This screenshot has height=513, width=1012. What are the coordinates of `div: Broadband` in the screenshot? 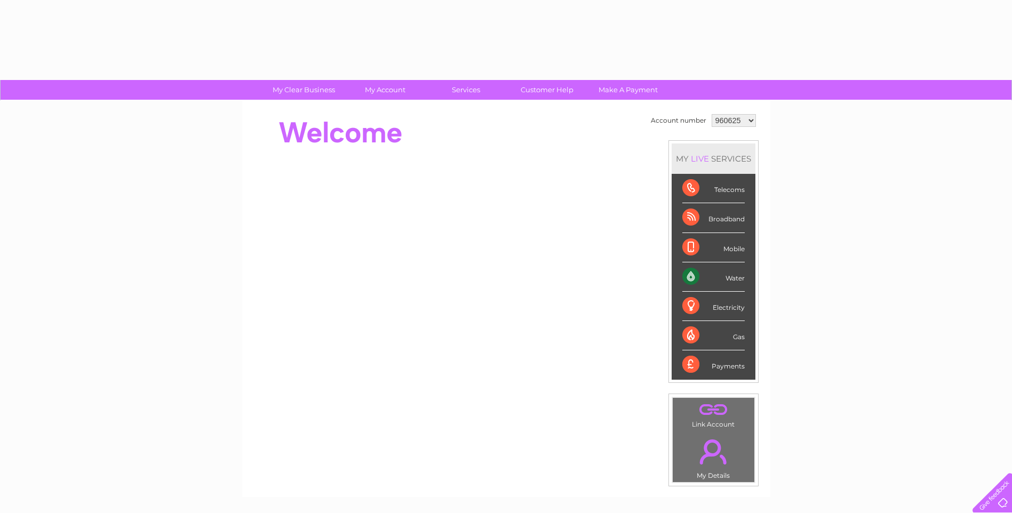 It's located at (713, 218).